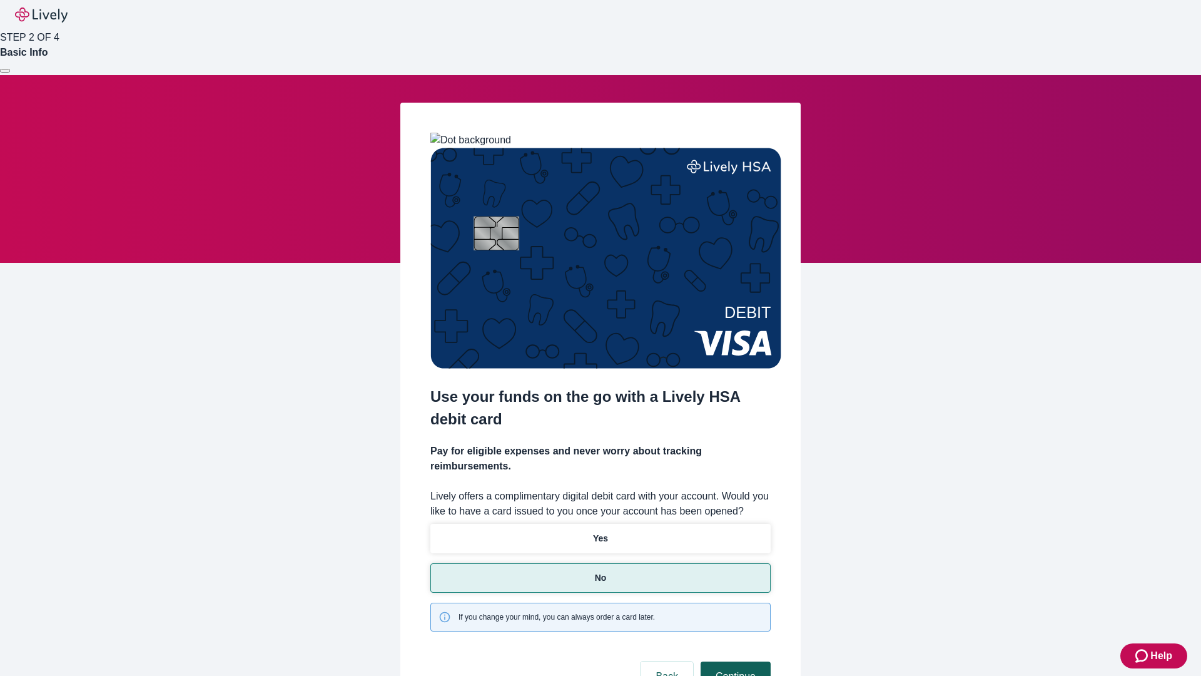 Image resolution: width=1201 pixels, height=676 pixels. I want to click on span: If you change your mind, you can always order a card later., so click(557, 617).